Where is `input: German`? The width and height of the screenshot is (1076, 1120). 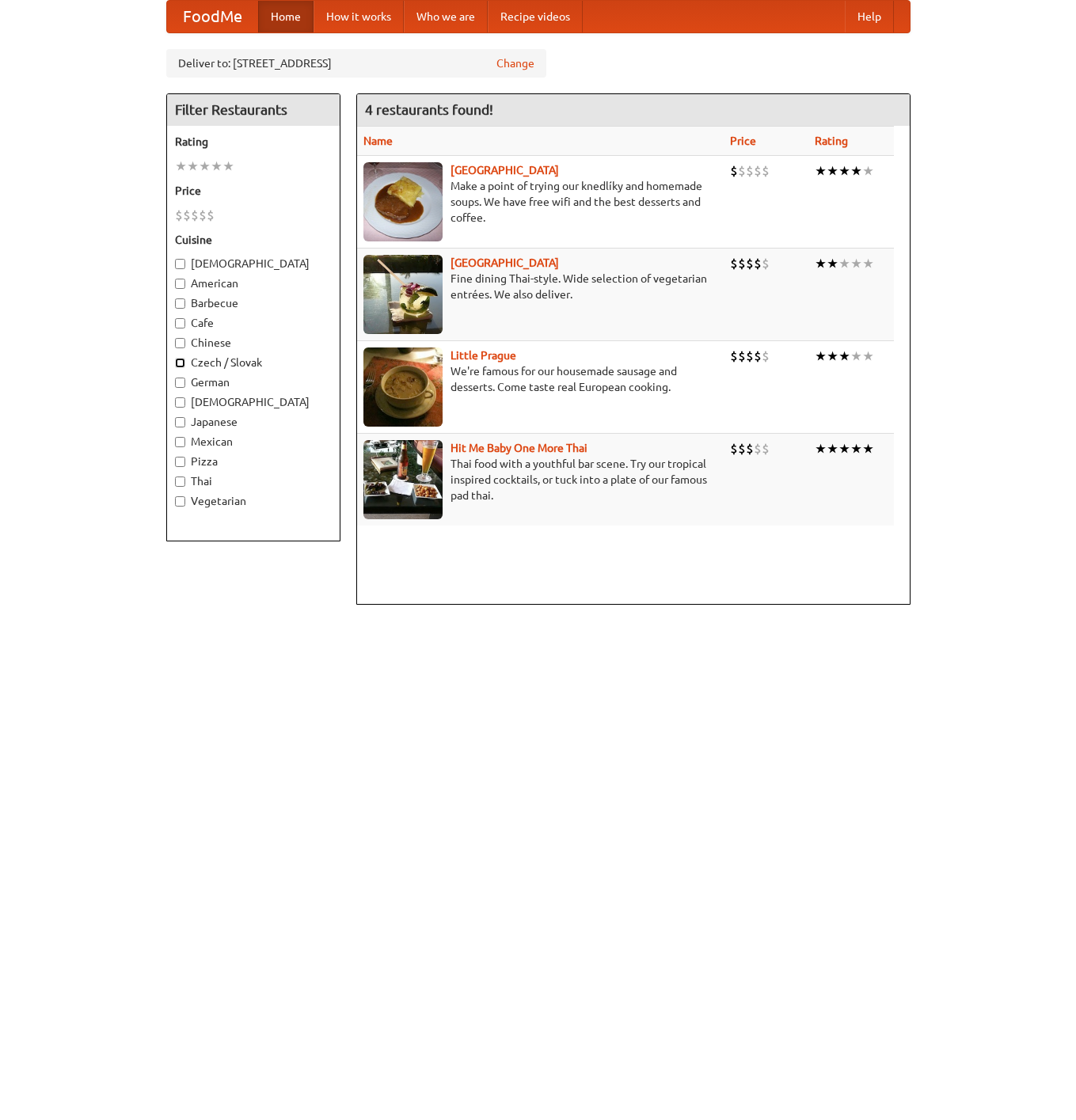
input: German is located at coordinates (180, 382).